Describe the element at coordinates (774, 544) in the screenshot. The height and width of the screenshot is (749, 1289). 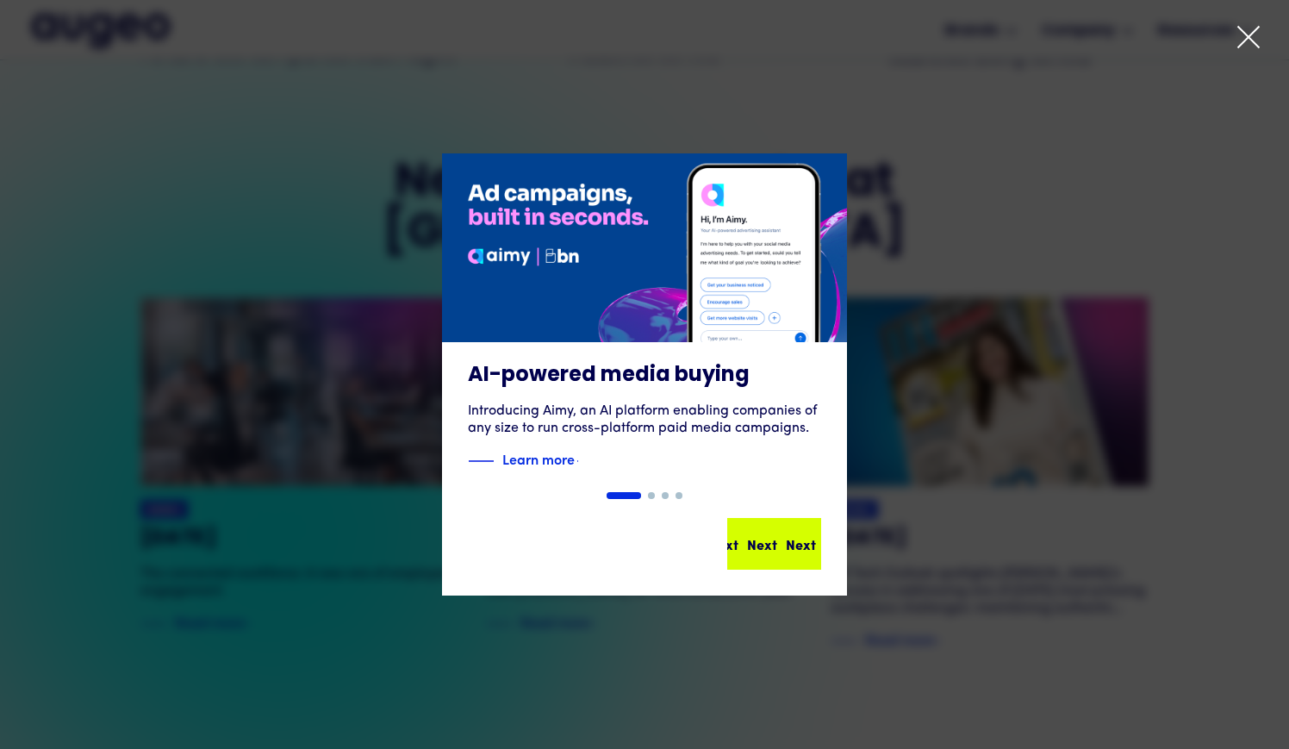
I see `a: NextNextNext` at that location.